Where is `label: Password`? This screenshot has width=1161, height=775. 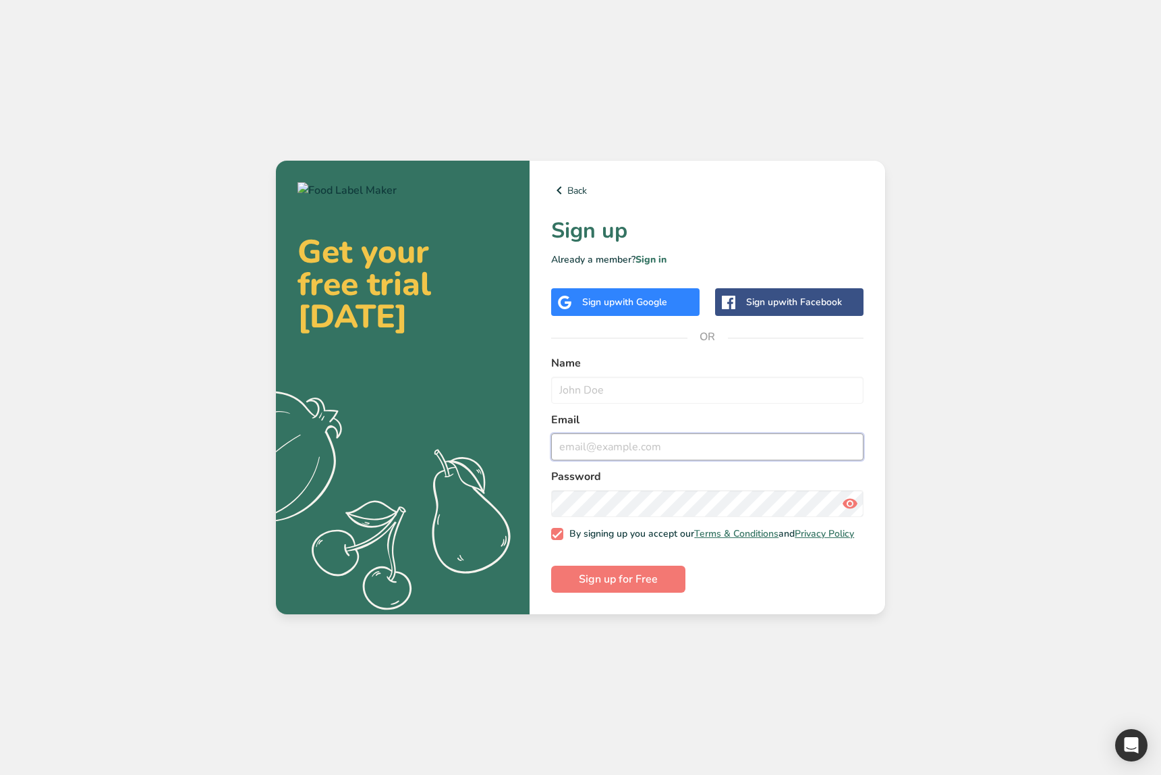
label: Password is located at coordinates (707, 476).